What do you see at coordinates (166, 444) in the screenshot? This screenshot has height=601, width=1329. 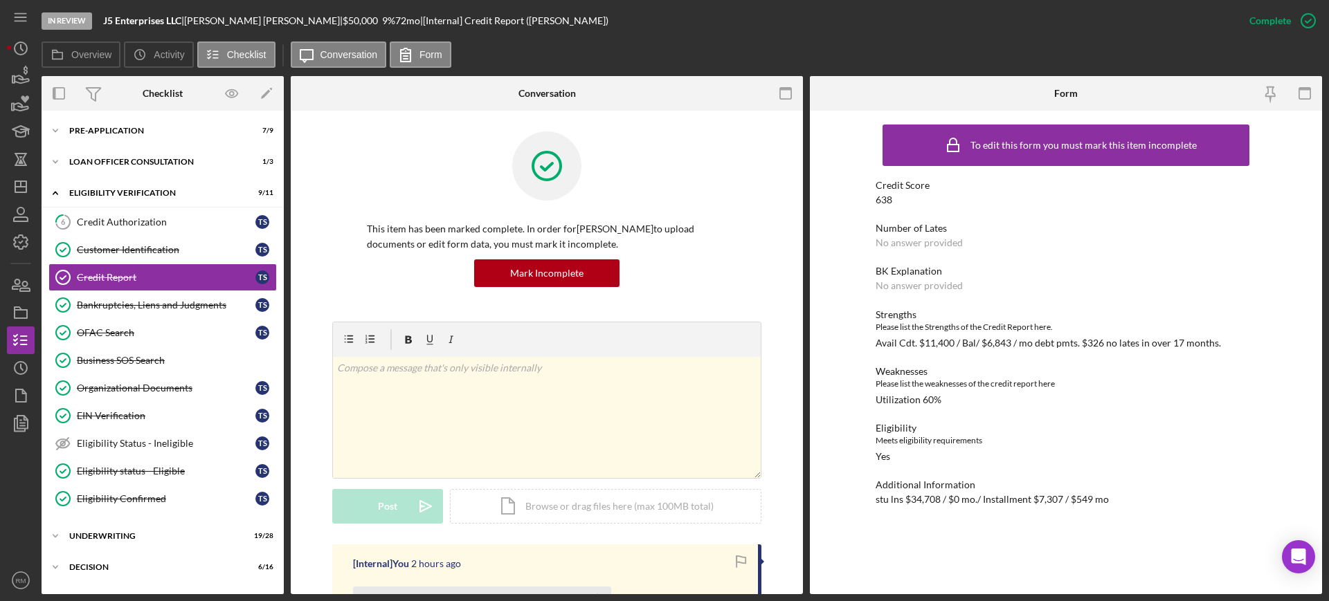 I see `div: Eligibility Status - Ineligible` at bounding box center [166, 444].